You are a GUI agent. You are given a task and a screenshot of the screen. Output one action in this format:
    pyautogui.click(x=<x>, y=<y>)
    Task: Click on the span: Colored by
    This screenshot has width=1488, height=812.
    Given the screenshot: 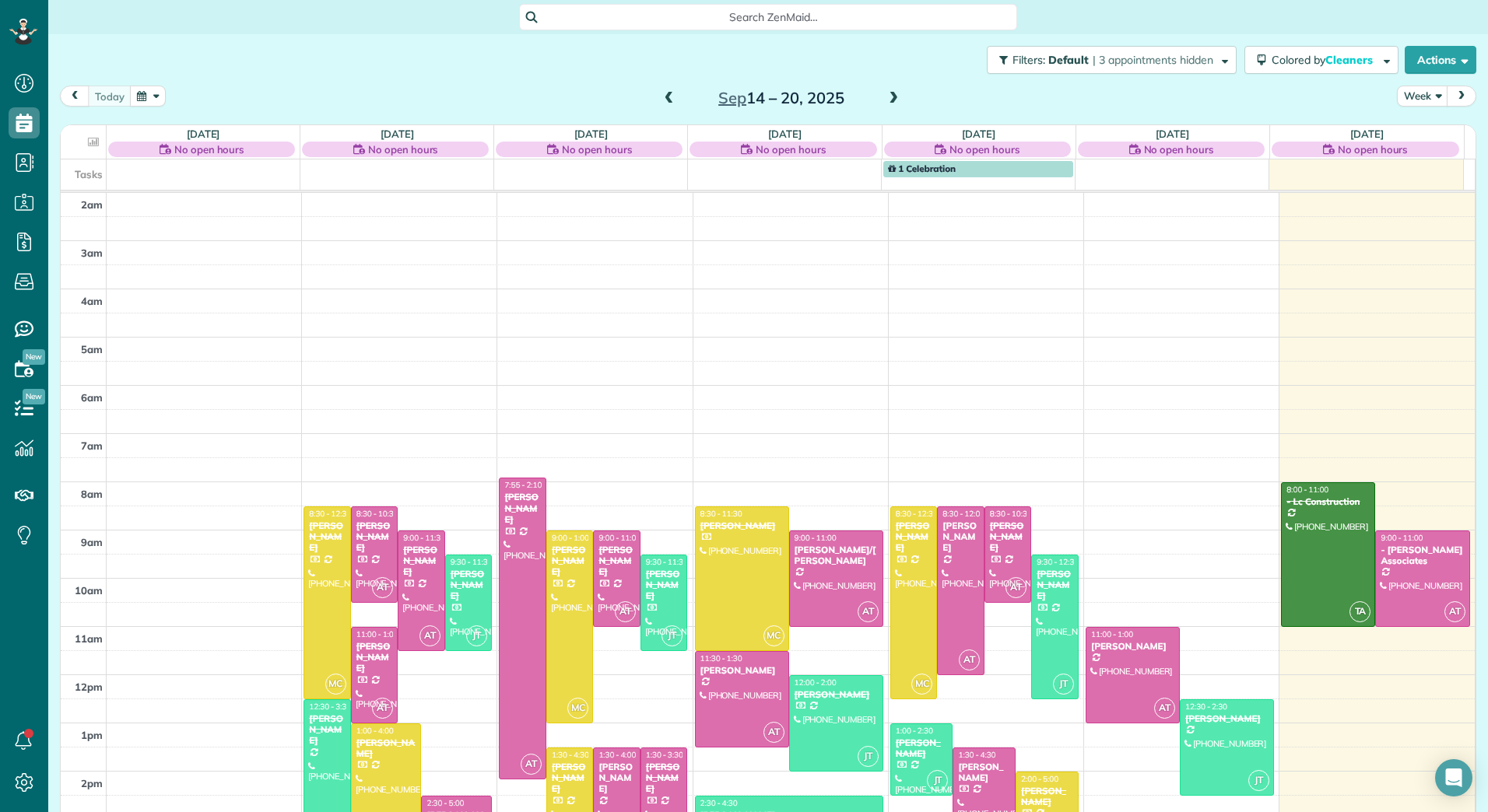 What is the action you would take?
    pyautogui.click(x=1325, y=60)
    